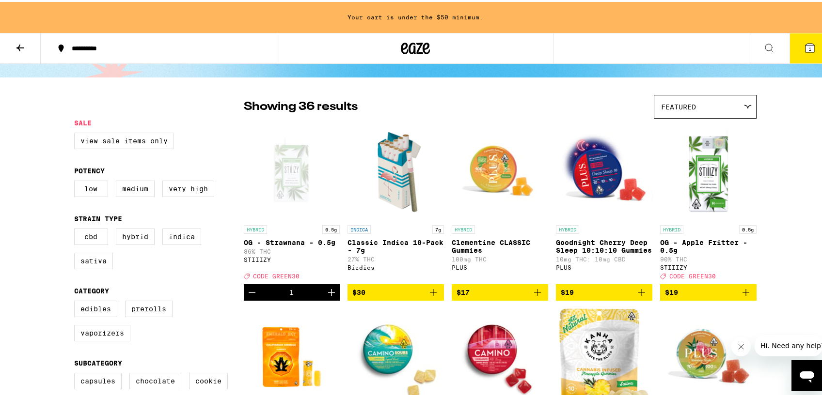 This screenshot has width=822, height=397. What do you see at coordinates (98, 361) in the screenshot?
I see `legend: Subcategory` at bounding box center [98, 361].